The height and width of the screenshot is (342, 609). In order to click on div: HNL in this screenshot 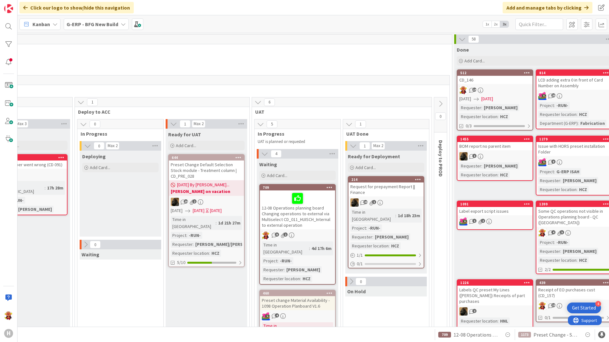, I will do `click(504, 321)`.